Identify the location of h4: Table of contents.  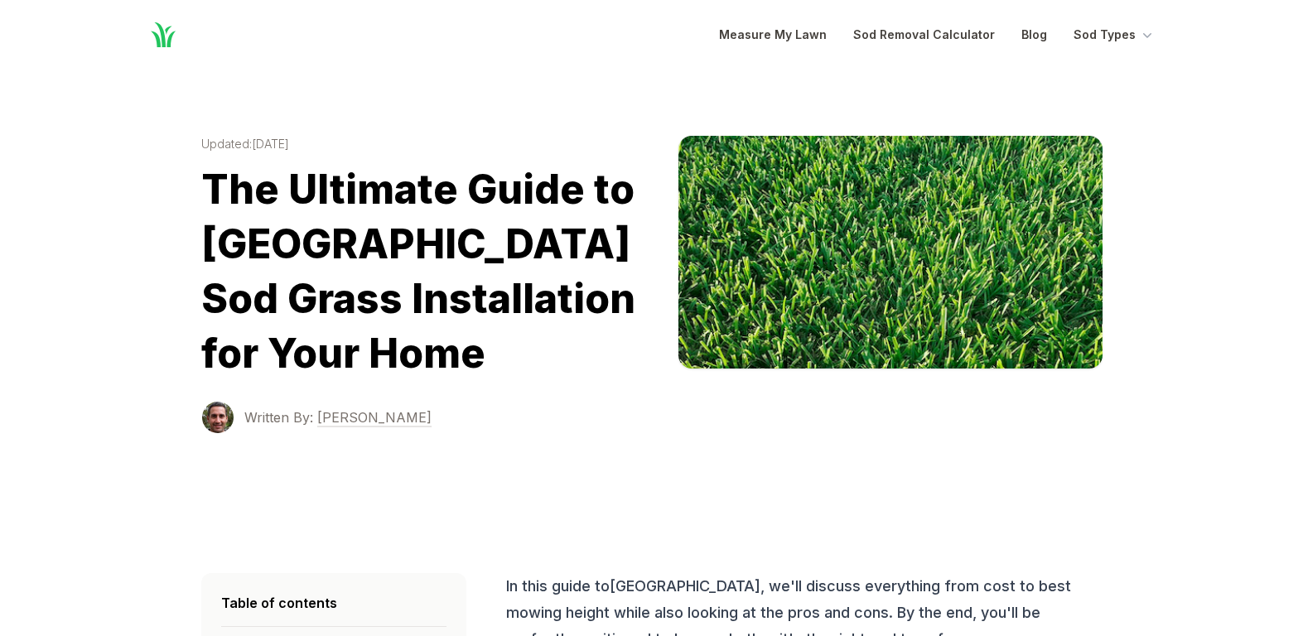
(334, 603).